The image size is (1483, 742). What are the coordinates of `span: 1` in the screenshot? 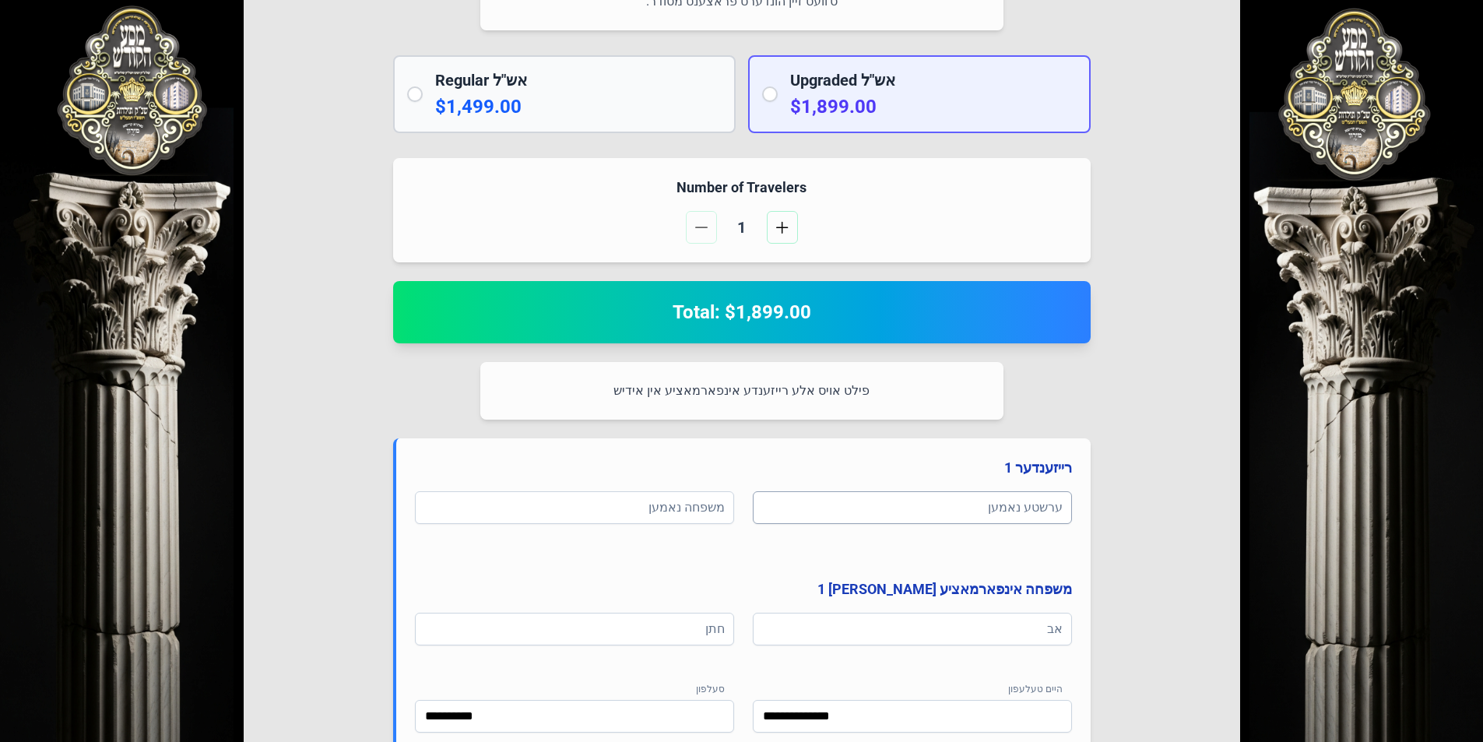 It's located at (742, 227).